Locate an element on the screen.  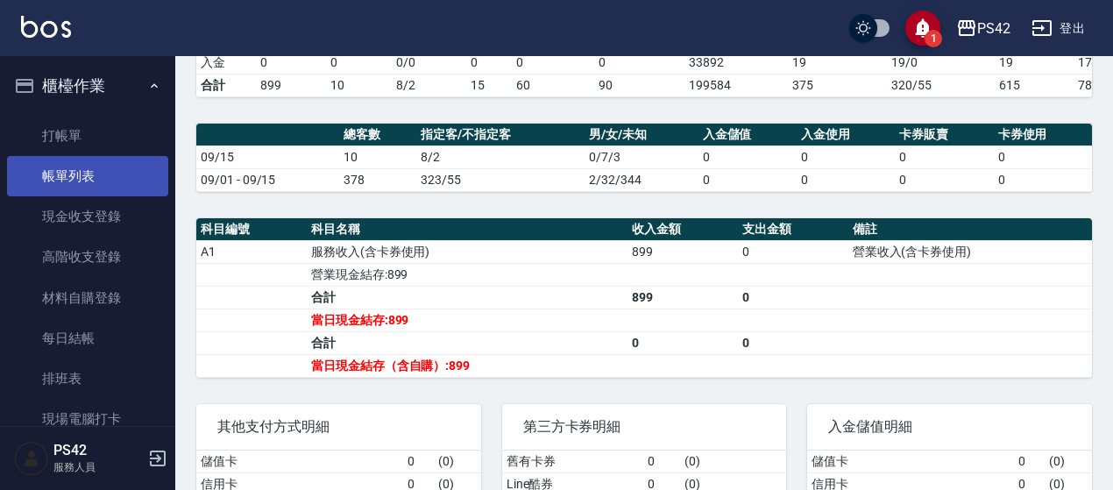
td: 90 is located at coordinates (640, 85).